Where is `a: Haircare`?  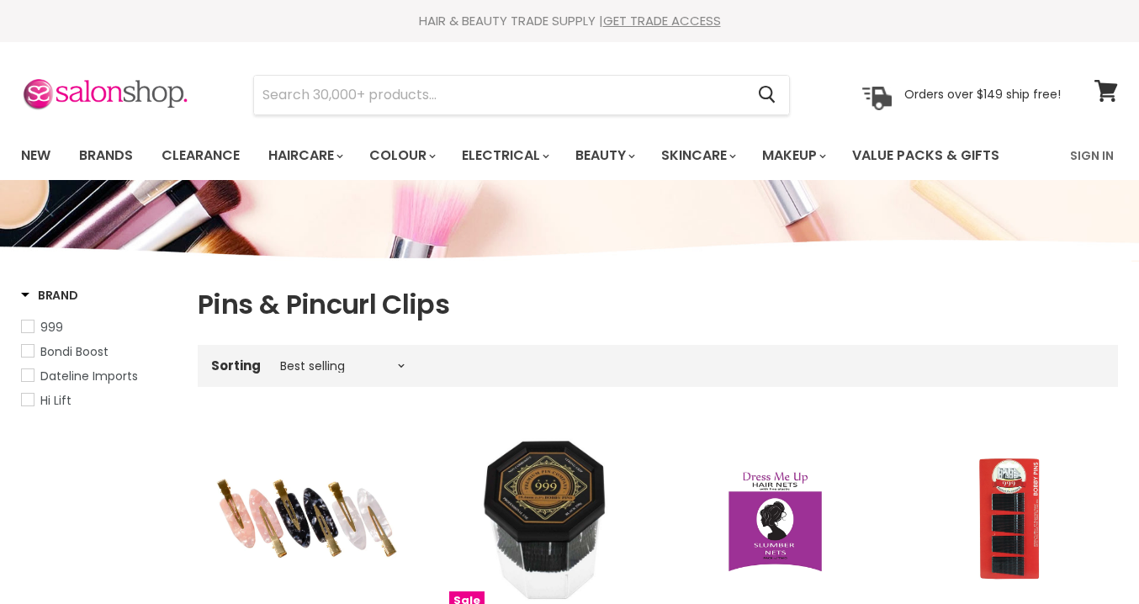
a: Haircare is located at coordinates (305, 156).